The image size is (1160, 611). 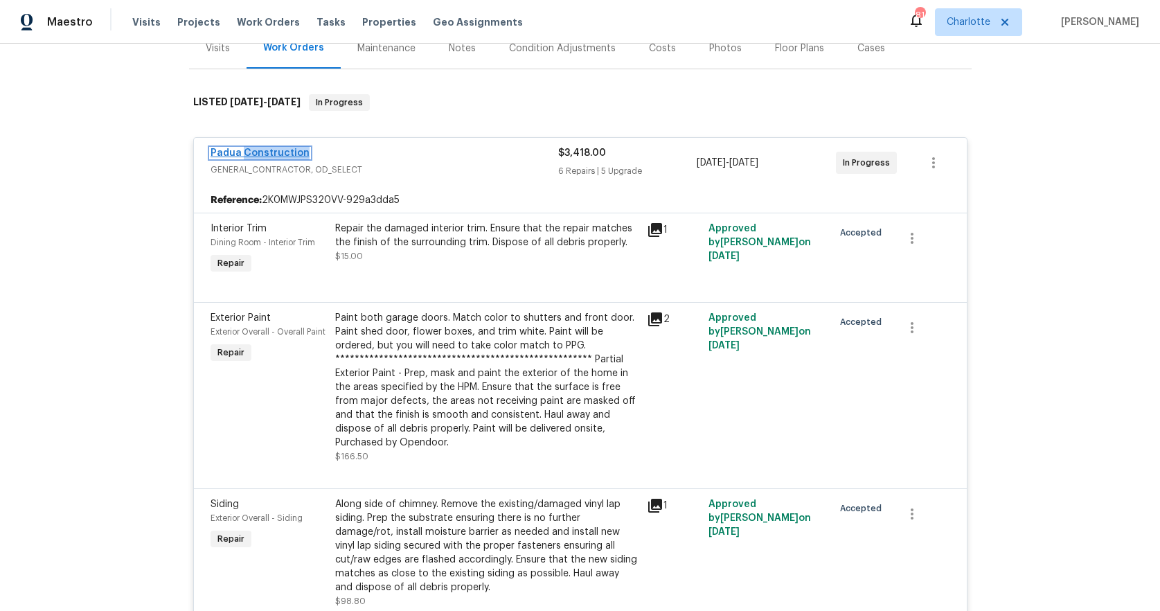 I want to click on b: Reference:, so click(x=236, y=200).